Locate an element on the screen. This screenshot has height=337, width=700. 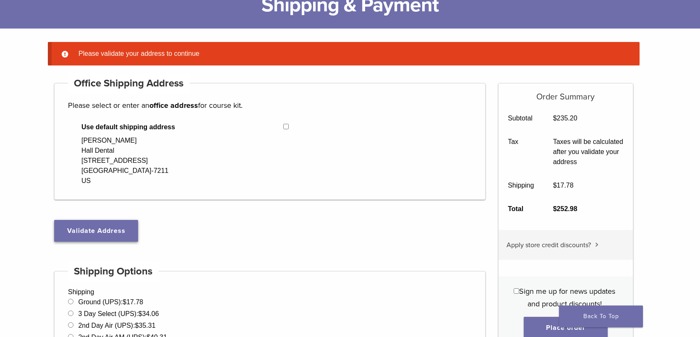
bdi: 34.06 is located at coordinates (149, 314).